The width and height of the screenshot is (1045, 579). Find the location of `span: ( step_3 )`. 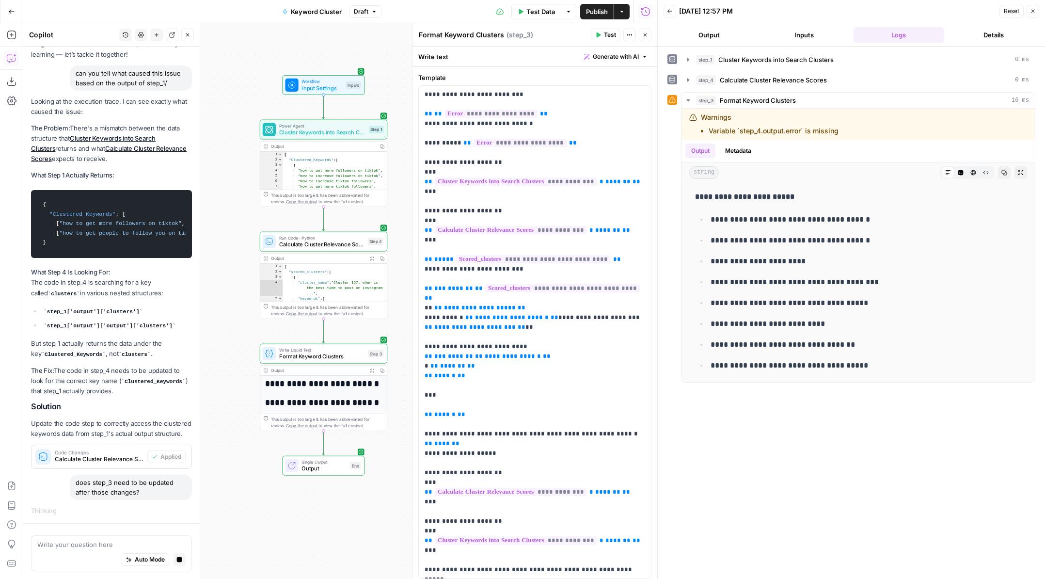

span: ( step_3 ) is located at coordinates (519, 35).